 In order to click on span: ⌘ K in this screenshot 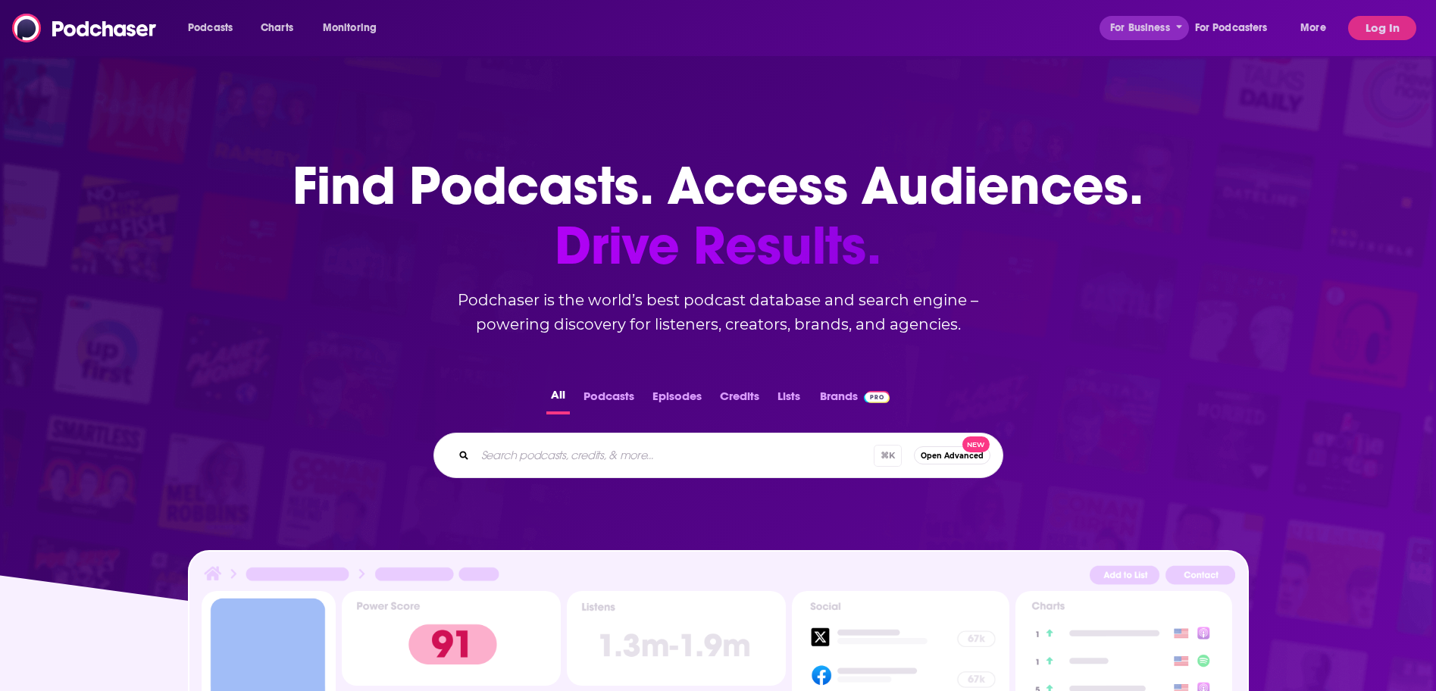, I will do `click(887, 455)`.